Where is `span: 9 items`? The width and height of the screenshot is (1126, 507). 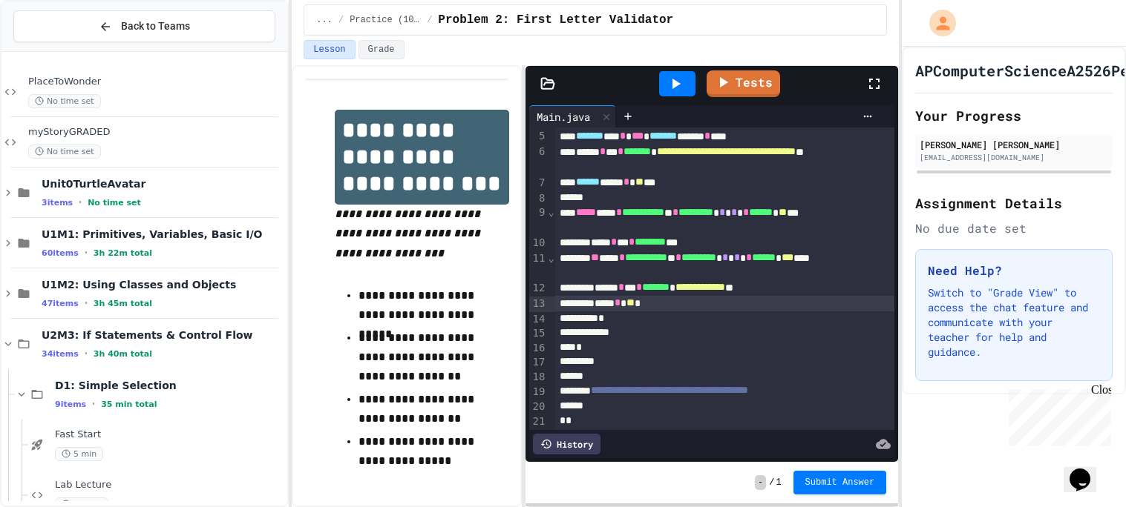
span: 9 items is located at coordinates (70, 404).